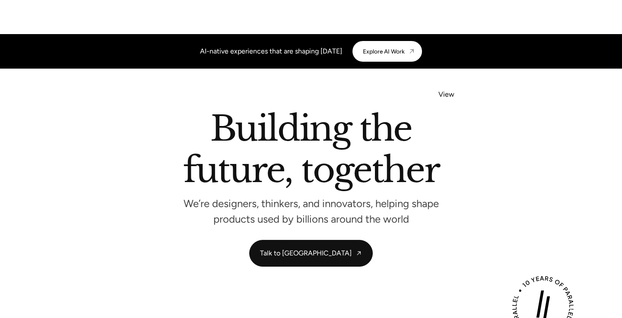 The height and width of the screenshot is (318, 622). I want to click on div: Explore AI Work, so click(384, 51).